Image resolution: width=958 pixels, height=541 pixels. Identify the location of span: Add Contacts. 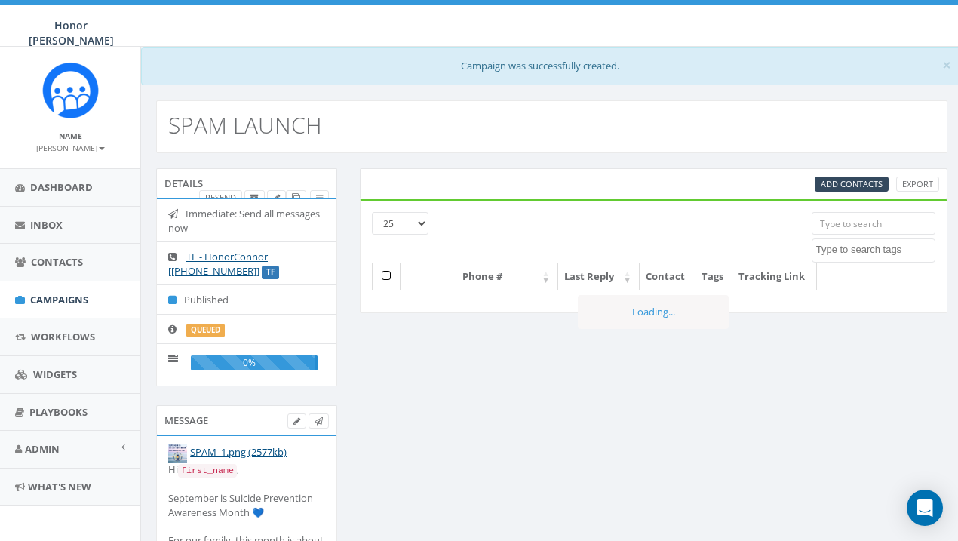
(851, 183).